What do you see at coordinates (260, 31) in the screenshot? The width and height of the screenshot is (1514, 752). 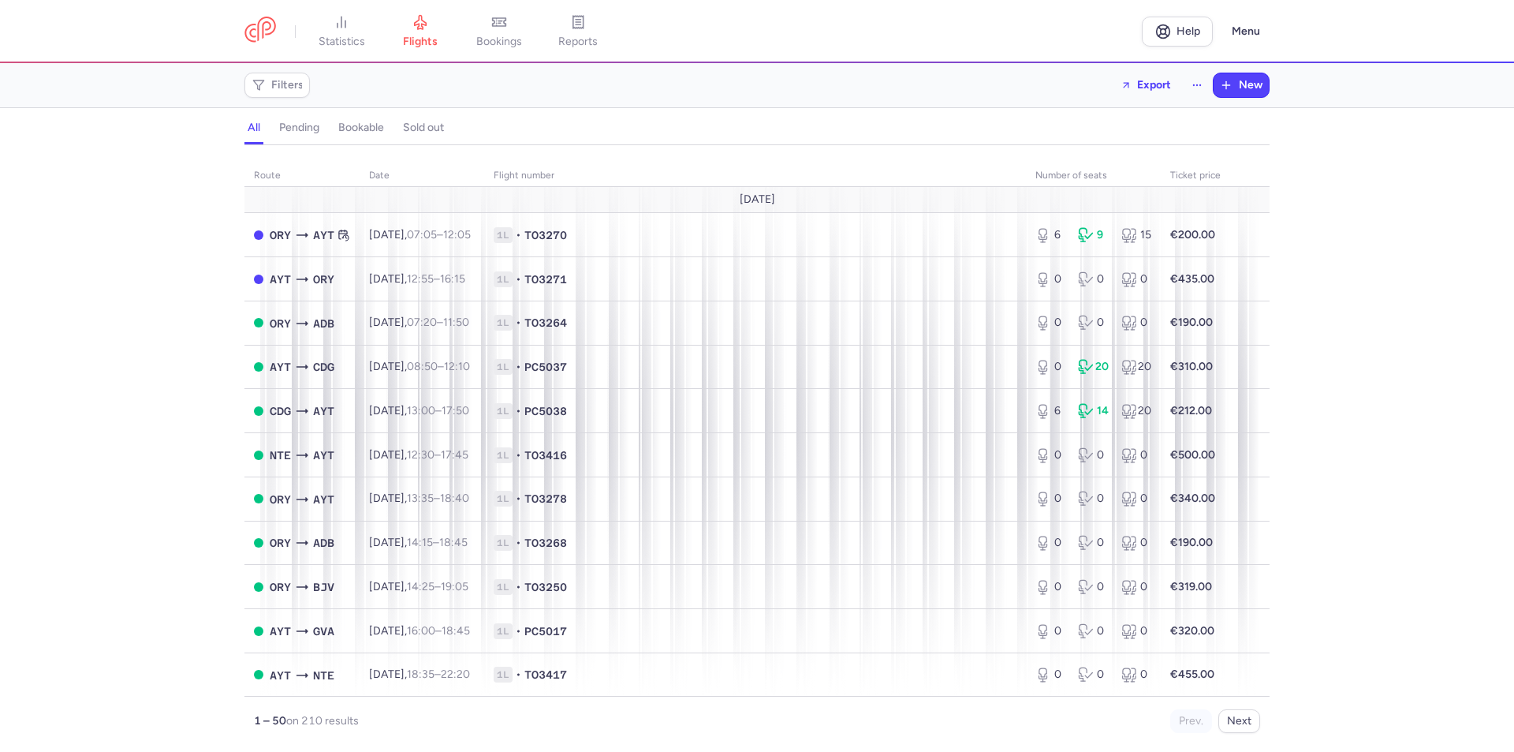 I see `a: CitizenPlane red outlined logo` at bounding box center [260, 31].